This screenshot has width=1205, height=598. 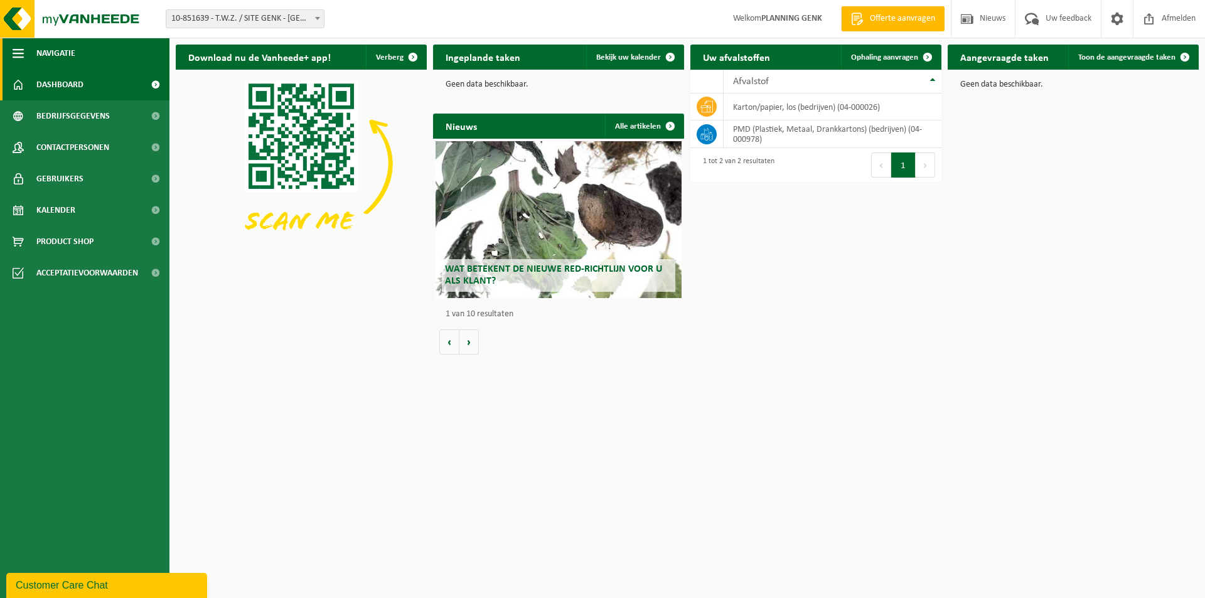 I want to click on button: Previous, so click(x=881, y=165).